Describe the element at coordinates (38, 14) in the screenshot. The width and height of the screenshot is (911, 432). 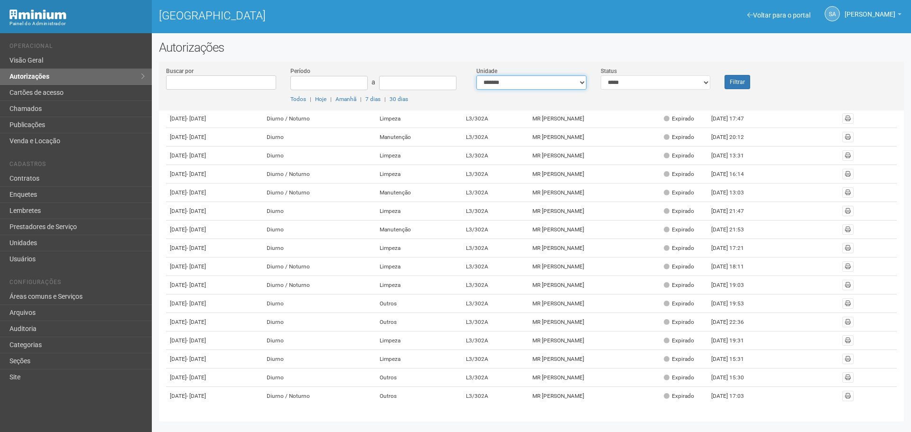
I see `img: Minium` at that location.